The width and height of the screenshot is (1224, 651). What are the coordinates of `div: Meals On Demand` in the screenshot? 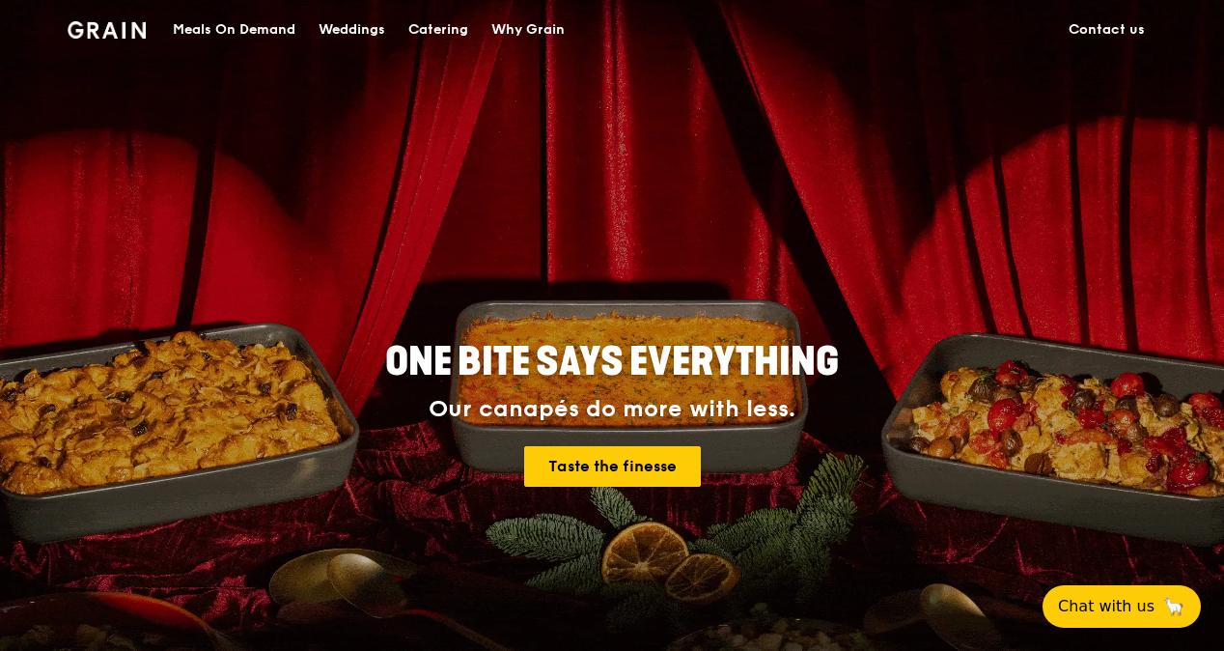 It's located at (234, 30).